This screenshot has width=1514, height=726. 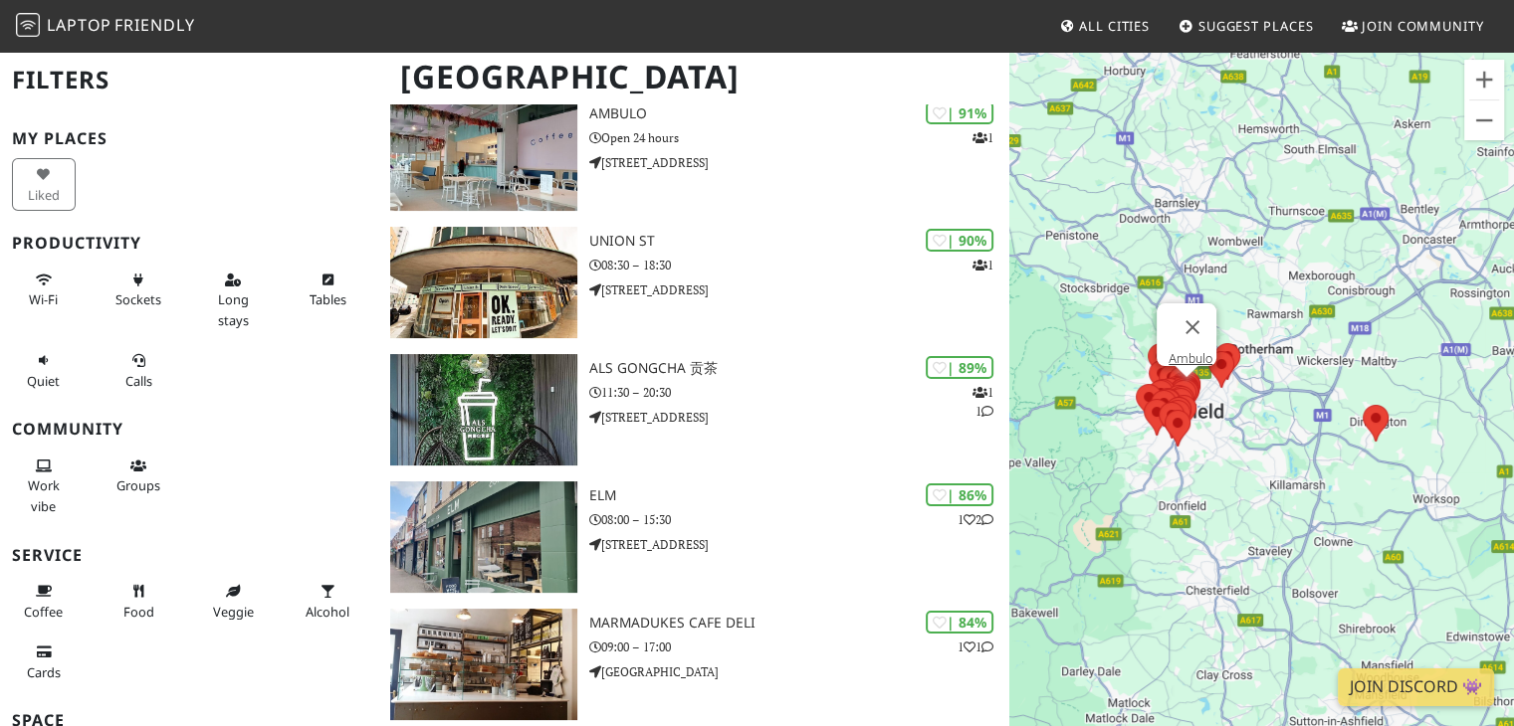 What do you see at coordinates (1484, 120) in the screenshot?
I see `button: Zoom out` at bounding box center [1484, 120].